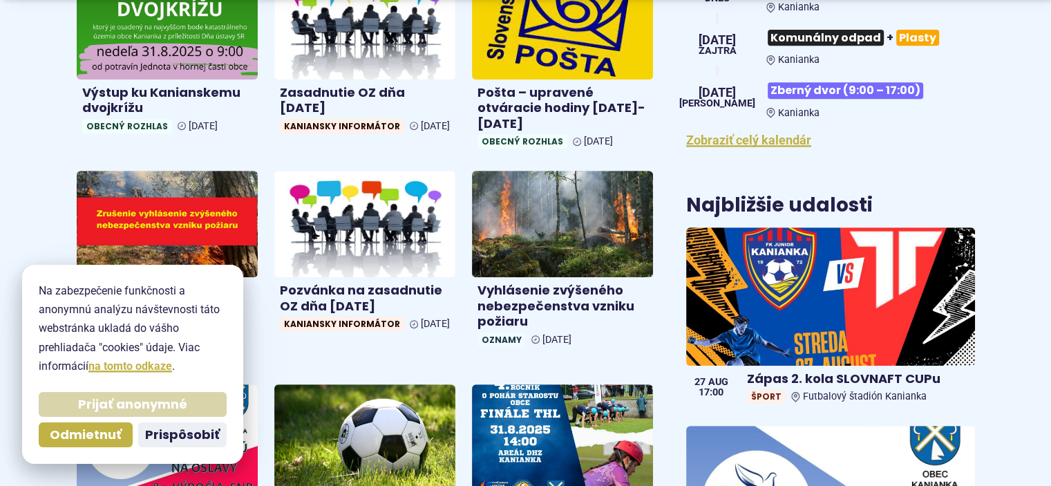 The height and width of the screenshot is (486, 1051). What do you see at coordinates (766, 396) in the screenshot?
I see `span: Šport` at bounding box center [766, 396].